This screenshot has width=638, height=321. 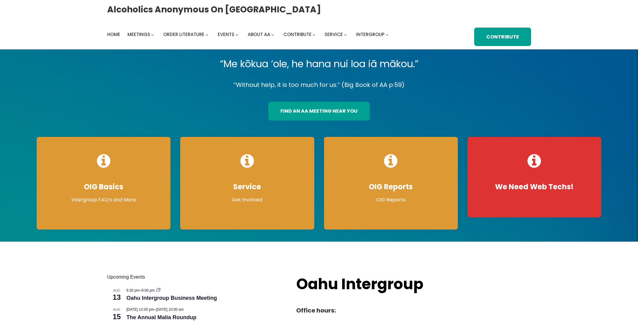 I want to click on button: Contribute submenu, so click(x=314, y=35).